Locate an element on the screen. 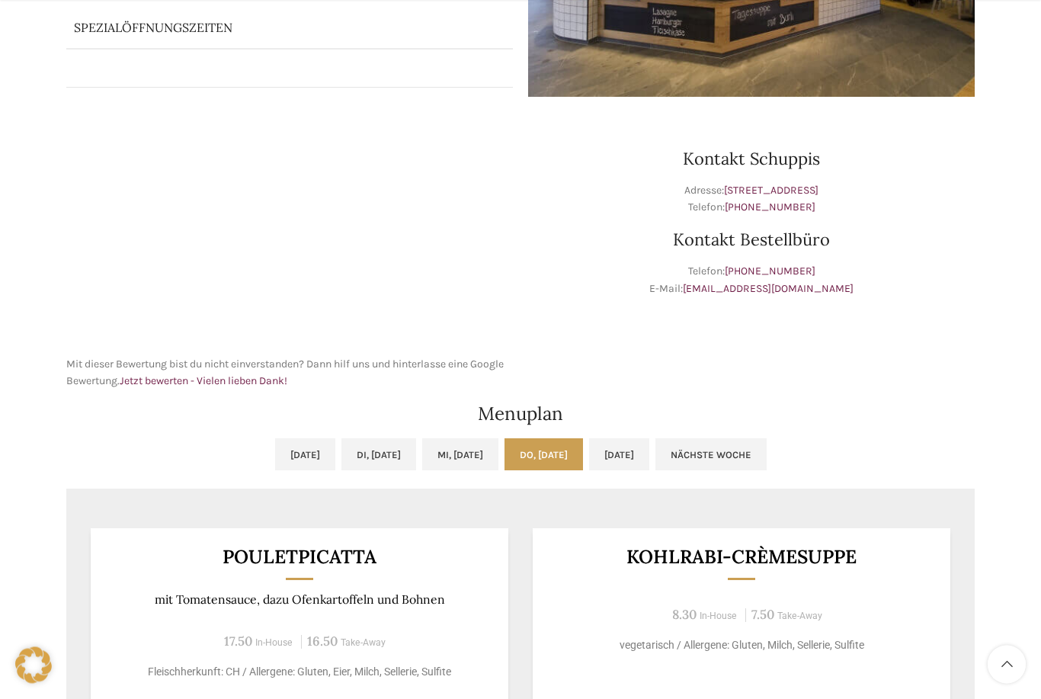 The image size is (1041, 699). a: Nächste Woche is located at coordinates (711, 455).